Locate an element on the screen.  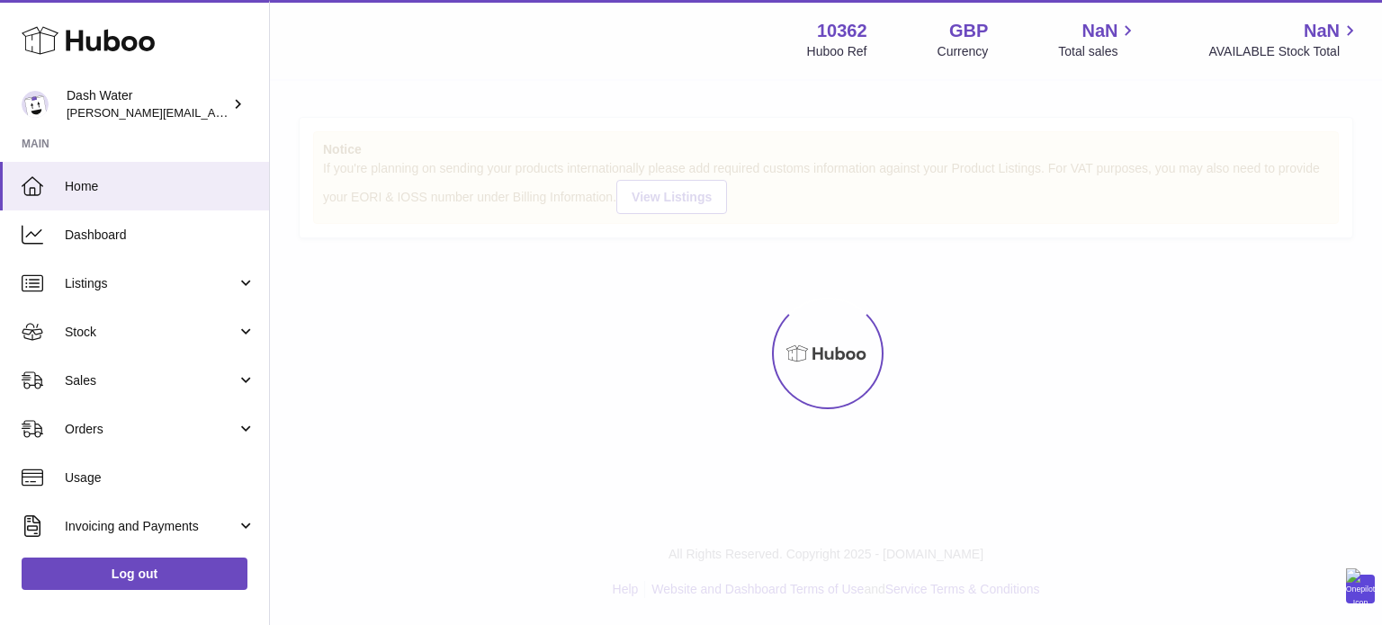
span: Listings is located at coordinates (150, 283).